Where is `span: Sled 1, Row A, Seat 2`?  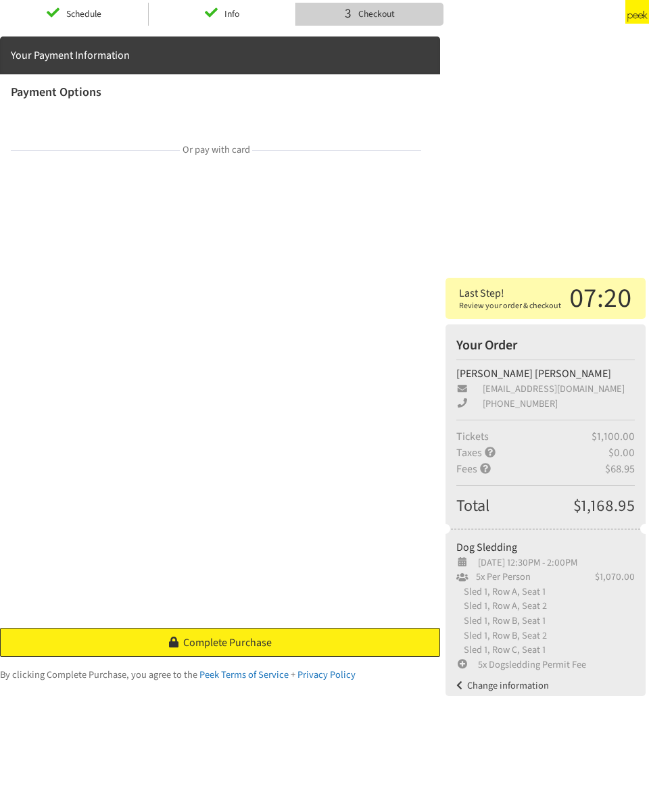
span: Sled 1, Row A, Seat 2 is located at coordinates (501, 605).